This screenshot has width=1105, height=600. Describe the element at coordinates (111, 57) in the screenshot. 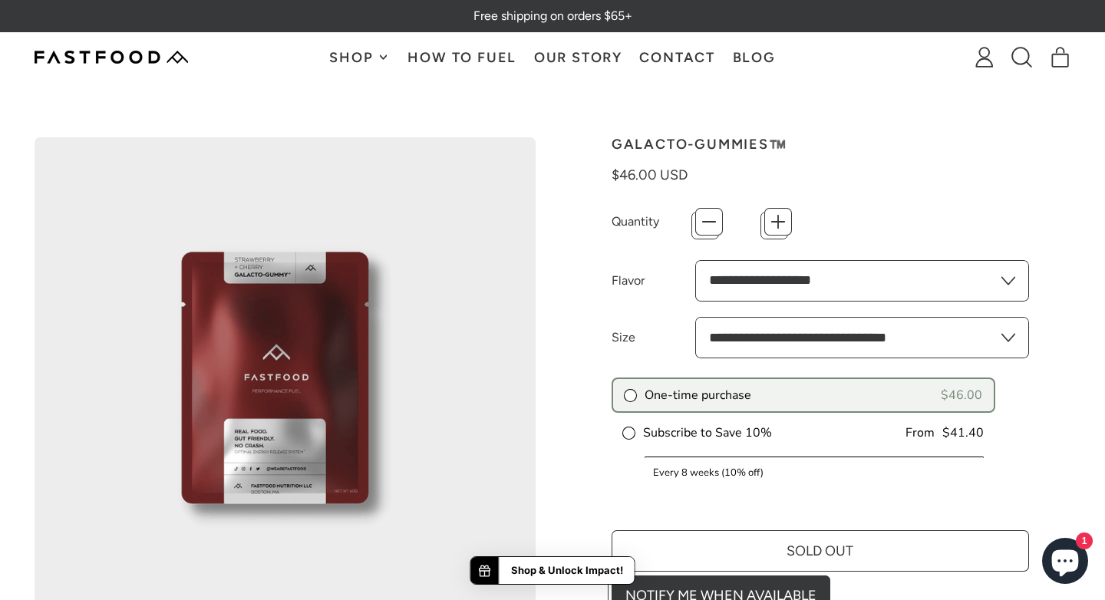

I see `a: Fastfood` at that location.